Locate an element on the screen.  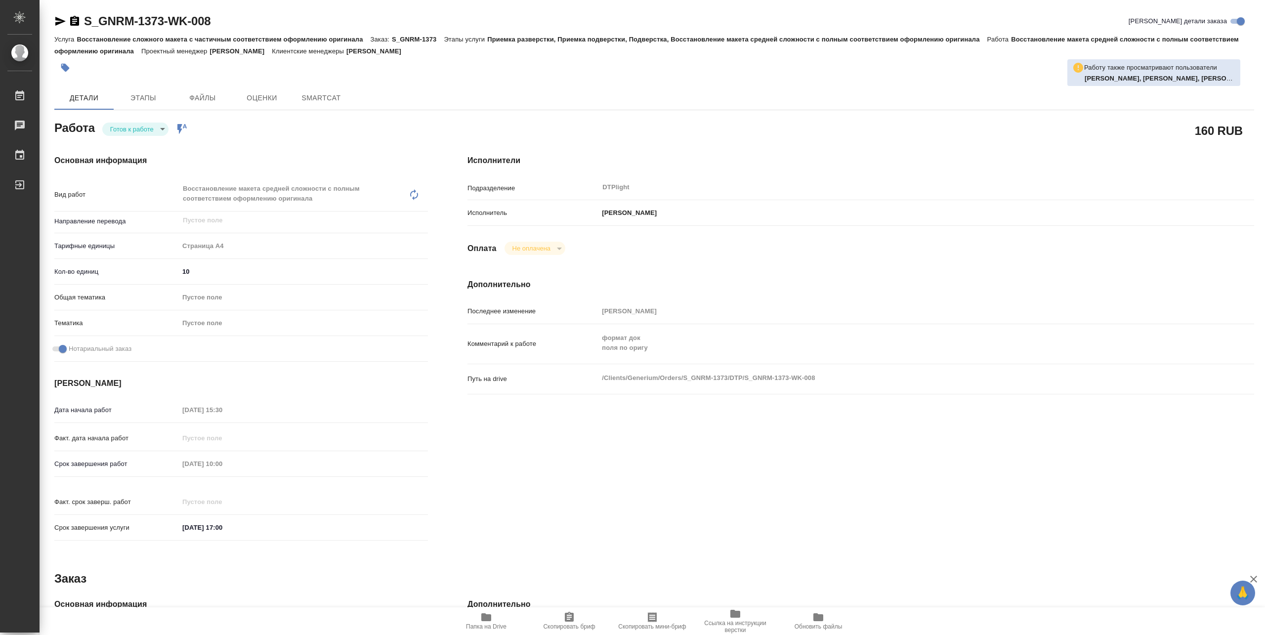
p: Работа is located at coordinates (999, 39).